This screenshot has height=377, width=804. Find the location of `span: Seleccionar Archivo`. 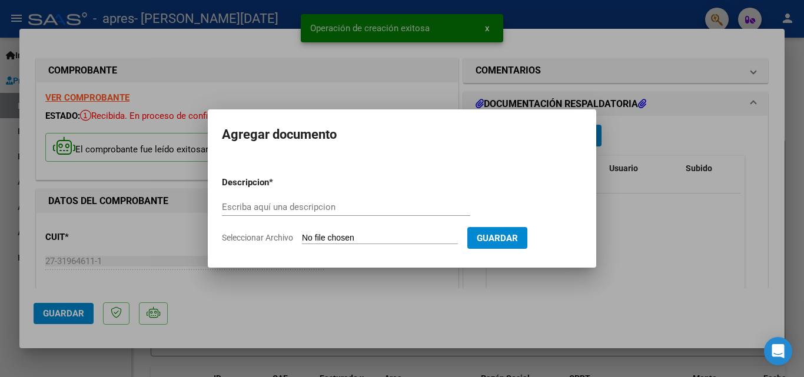

span: Seleccionar Archivo is located at coordinates (257, 238).